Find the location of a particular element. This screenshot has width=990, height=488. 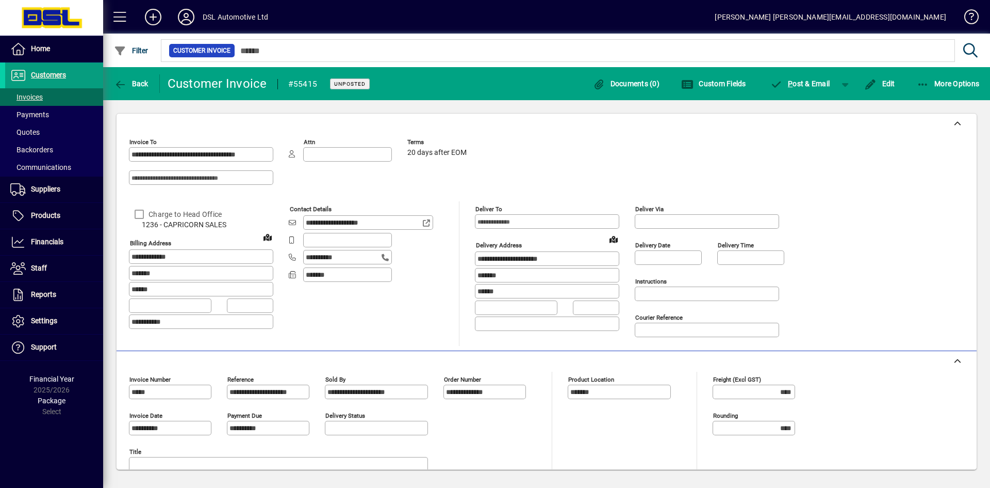

button: Post & Email is located at coordinates (801, 84).